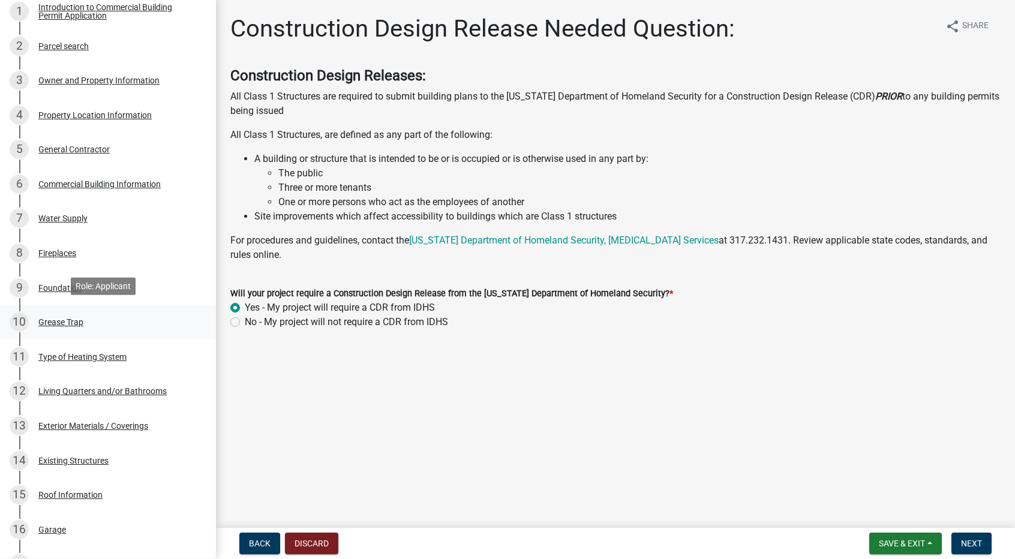  I want to click on div: 13, so click(19, 426).